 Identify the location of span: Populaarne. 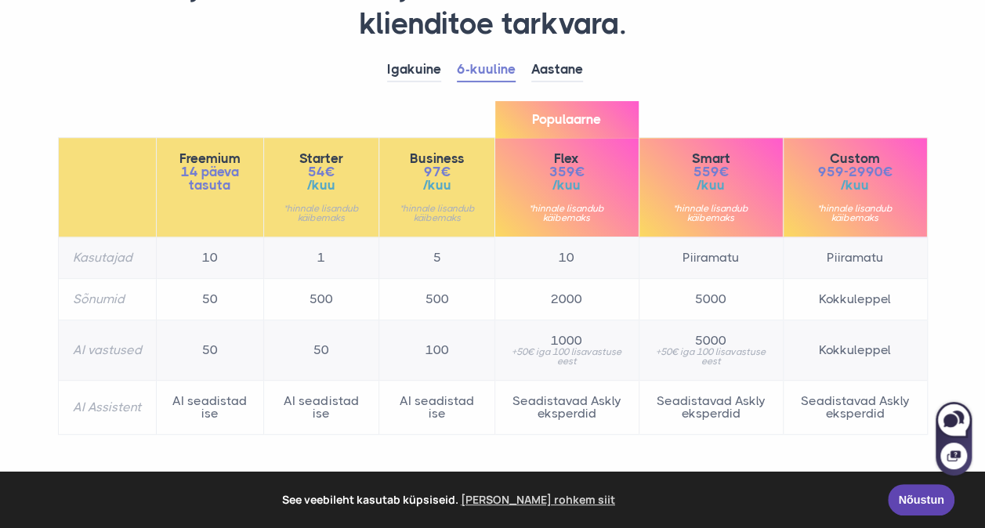
(566, 119).